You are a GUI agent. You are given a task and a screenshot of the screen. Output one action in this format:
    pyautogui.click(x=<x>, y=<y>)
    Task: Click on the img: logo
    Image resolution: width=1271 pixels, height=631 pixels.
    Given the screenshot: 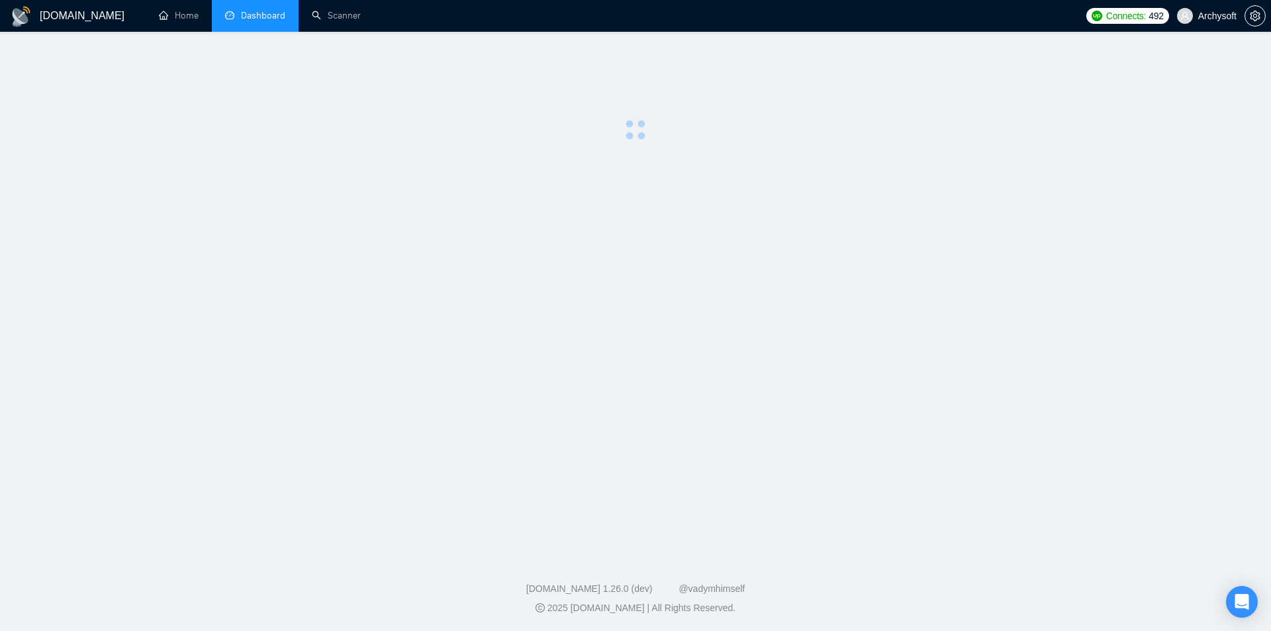 What is the action you would take?
    pyautogui.click(x=21, y=17)
    